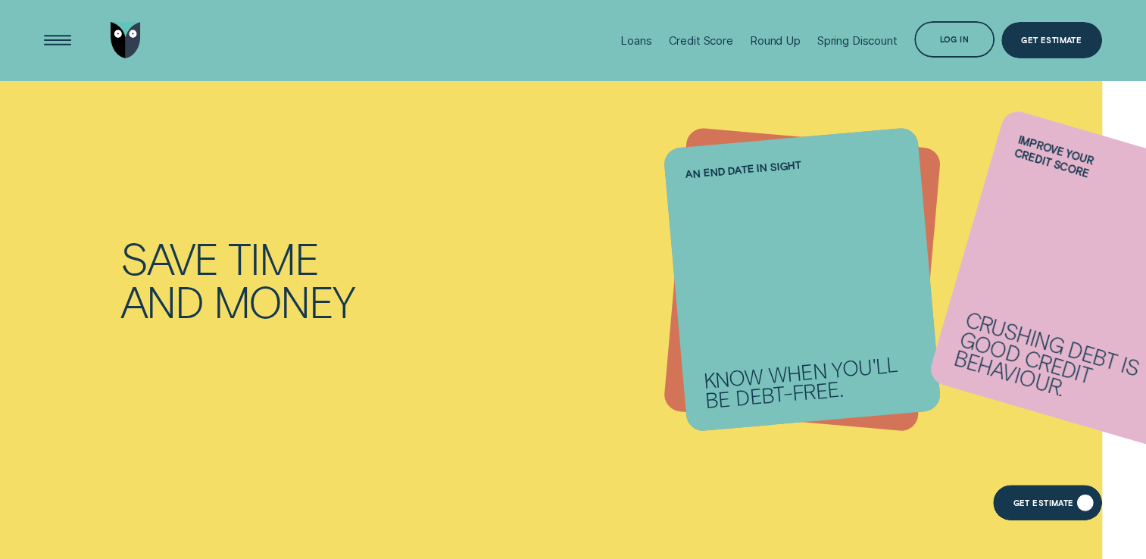 The height and width of the screenshot is (559, 1146). Describe the element at coordinates (344, 279) in the screenshot. I see `h2: Save time and money` at that location.